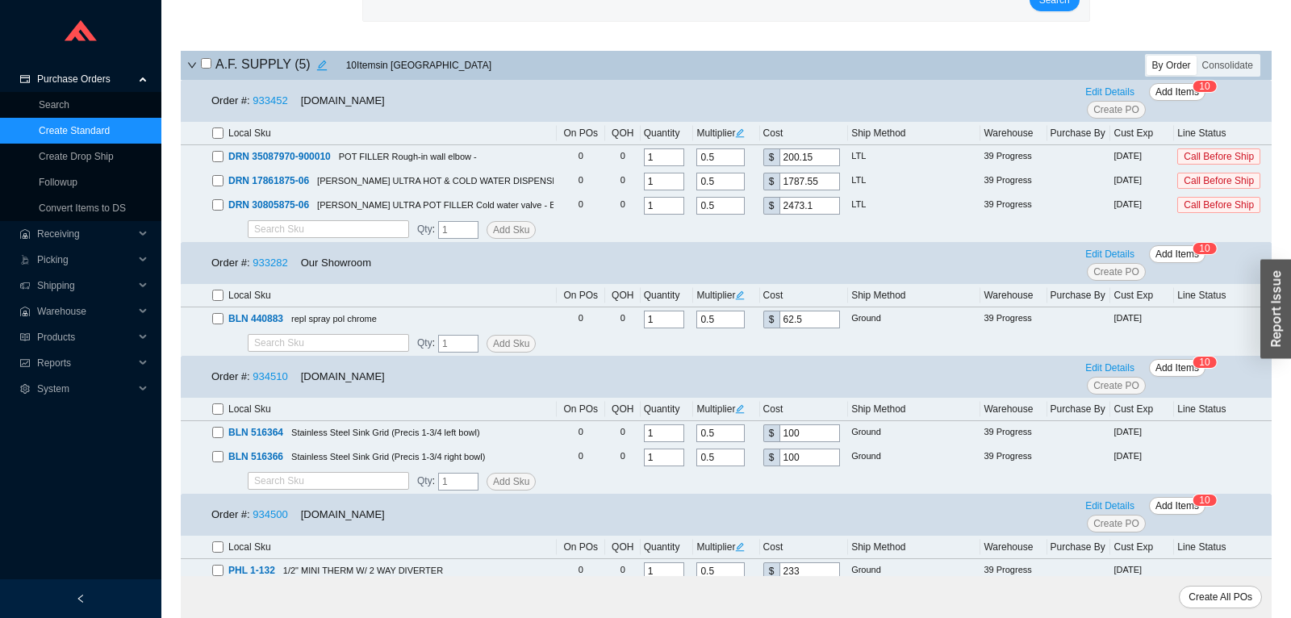  Describe the element at coordinates (1227, 65) in the screenshot. I see `div: Consolidate` at that location.